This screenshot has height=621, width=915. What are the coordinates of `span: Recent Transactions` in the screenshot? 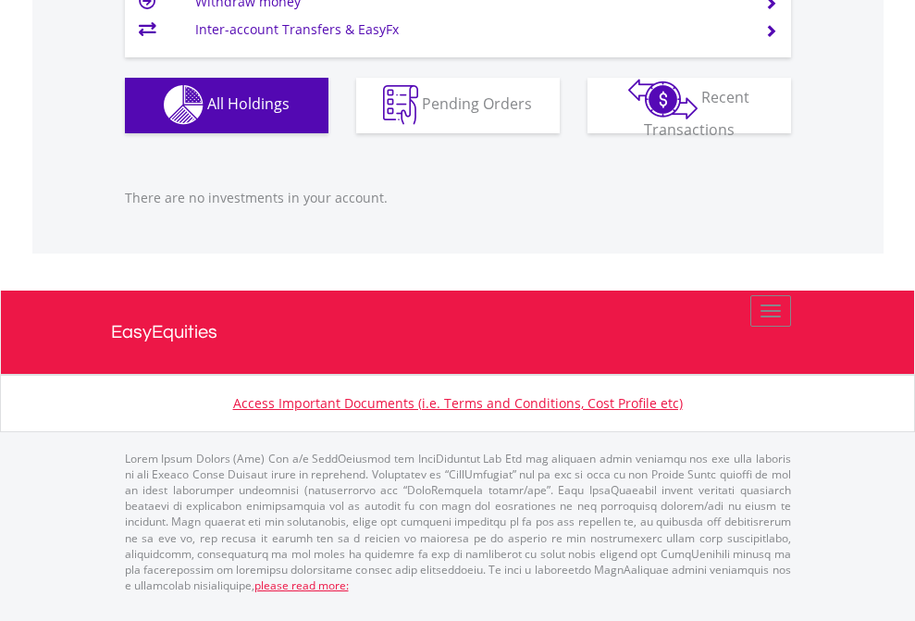 It's located at (696, 113).